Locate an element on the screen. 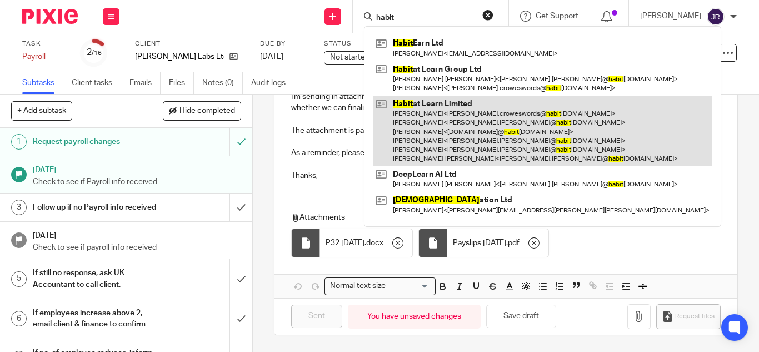 Image resolution: width=759 pixels, height=352 pixels. div: 1 is located at coordinates (19, 142).